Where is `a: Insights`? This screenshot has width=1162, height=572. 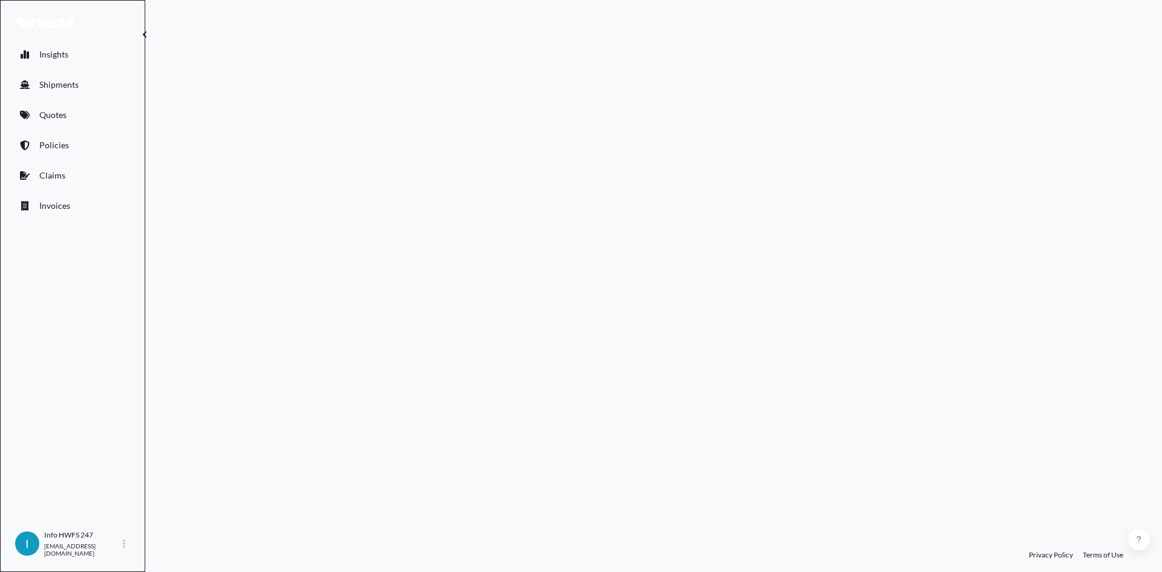
a: Insights is located at coordinates (73, 54).